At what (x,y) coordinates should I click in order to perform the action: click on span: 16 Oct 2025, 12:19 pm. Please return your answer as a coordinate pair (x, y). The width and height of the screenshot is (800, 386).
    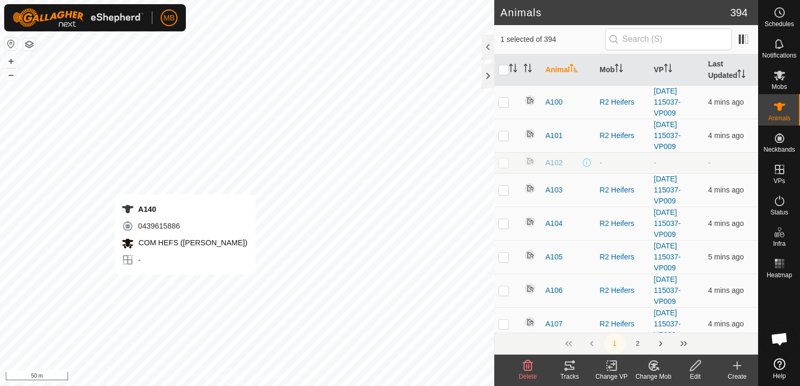
    Looking at the image, I should click on (726, 257).